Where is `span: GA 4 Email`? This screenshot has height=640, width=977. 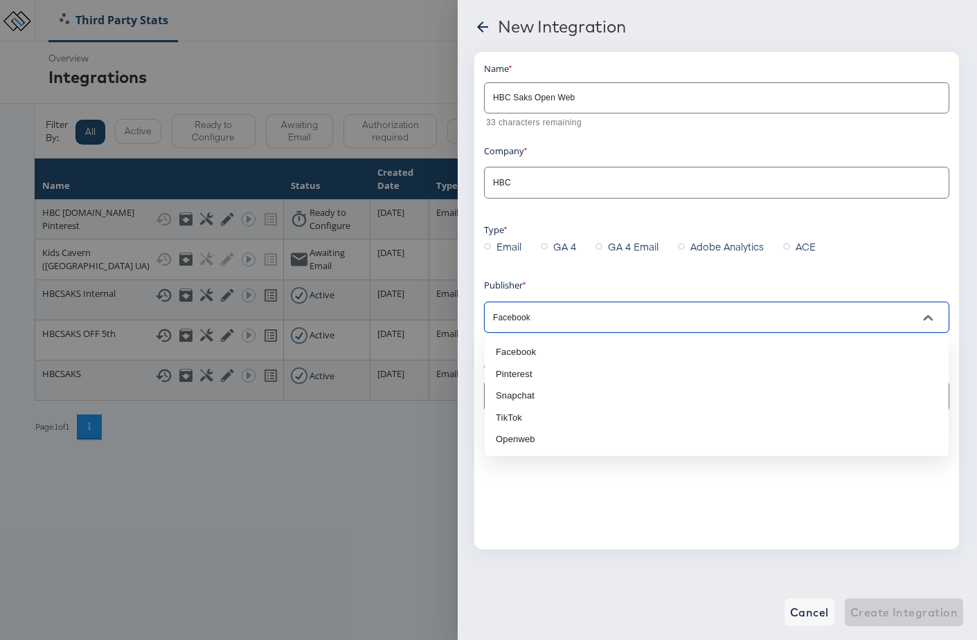
span: GA 4 Email is located at coordinates (633, 246).